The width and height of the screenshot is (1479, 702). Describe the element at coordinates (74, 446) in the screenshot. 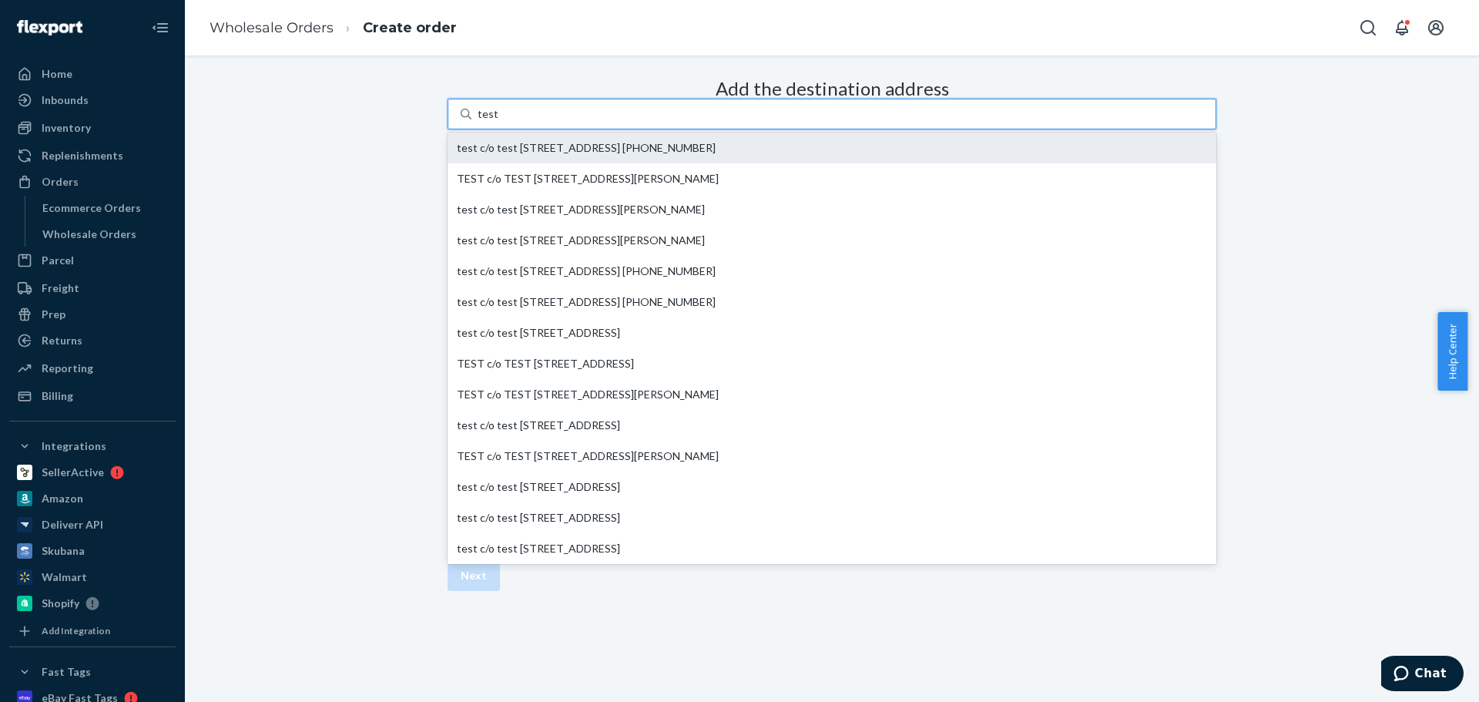

I see `div: Integrations` at that location.